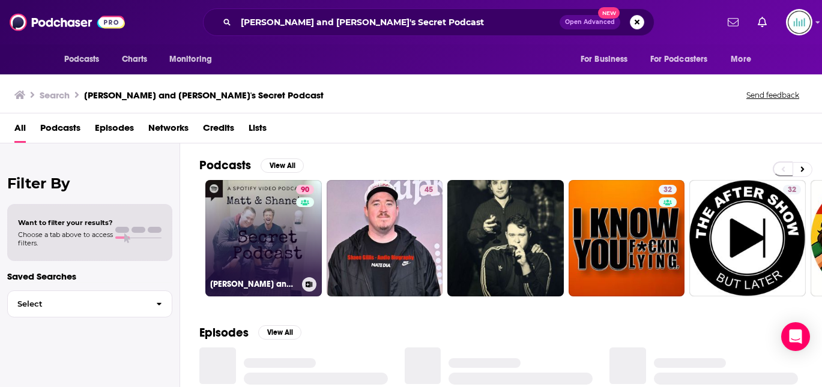 This screenshot has height=387, width=822. Describe the element at coordinates (67, 22) in the screenshot. I see `a: Podchaser - Follow, Share and Rate Podcasts` at that location.